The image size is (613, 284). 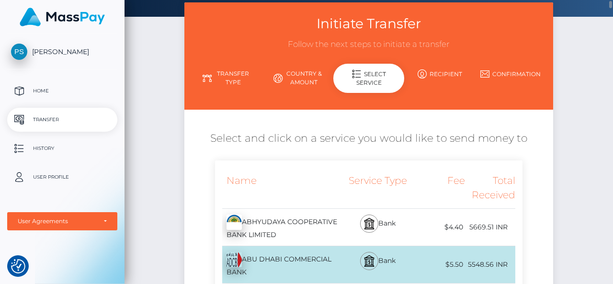 What do you see at coordinates (62, 91) in the screenshot?
I see `a: Home` at bounding box center [62, 91].